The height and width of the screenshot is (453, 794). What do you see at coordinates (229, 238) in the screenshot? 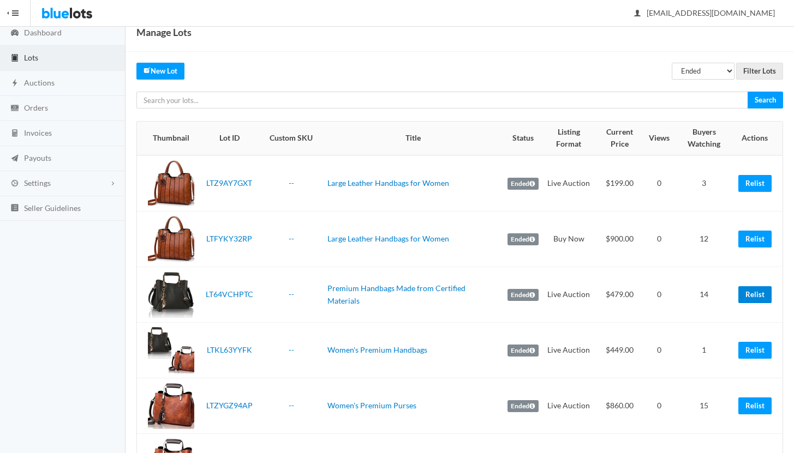
I see `a: LTFYKY32RP` at bounding box center [229, 238].